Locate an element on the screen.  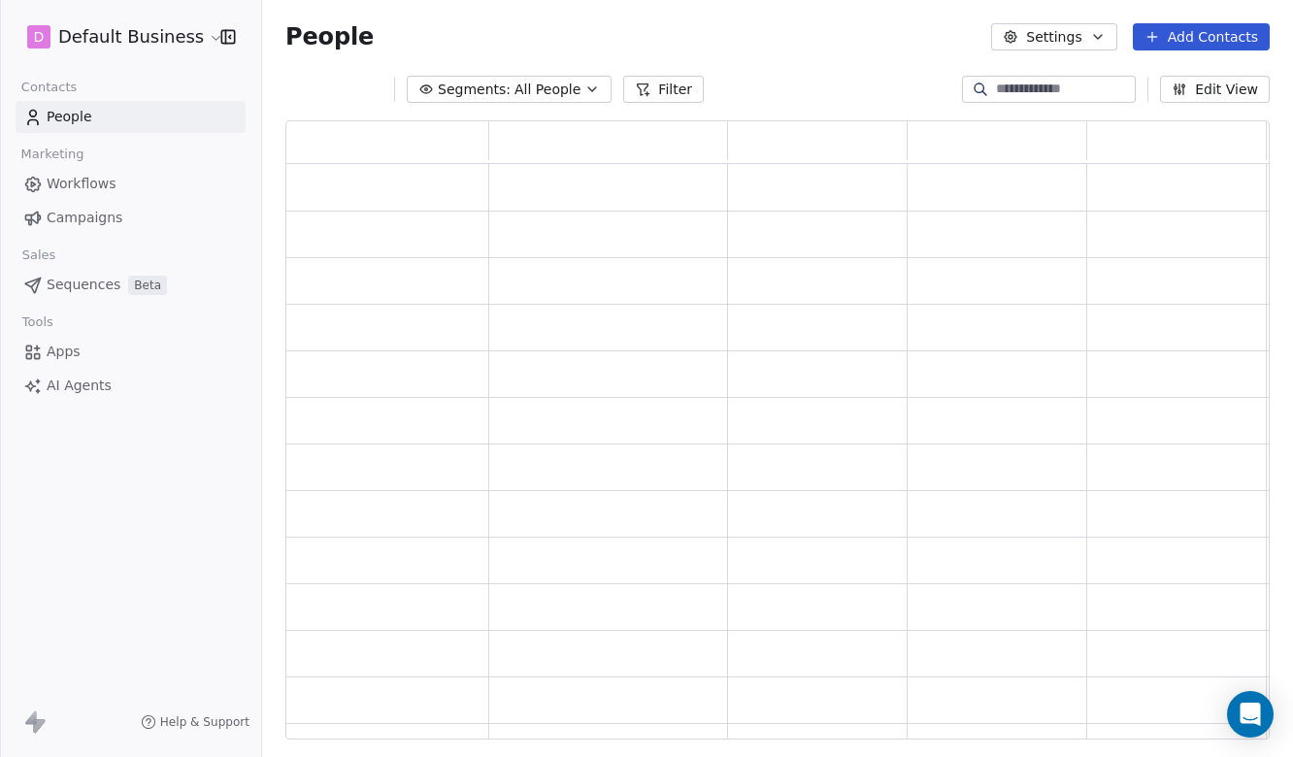
a: Apps is located at coordinates (130, 351).